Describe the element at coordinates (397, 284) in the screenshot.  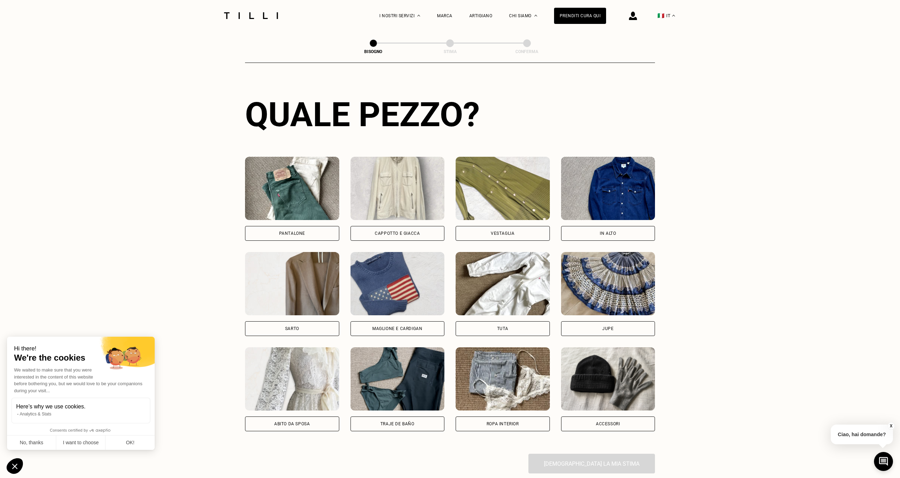
I see `img: Tilli retouche votre Maglione e cardigan` at that location.